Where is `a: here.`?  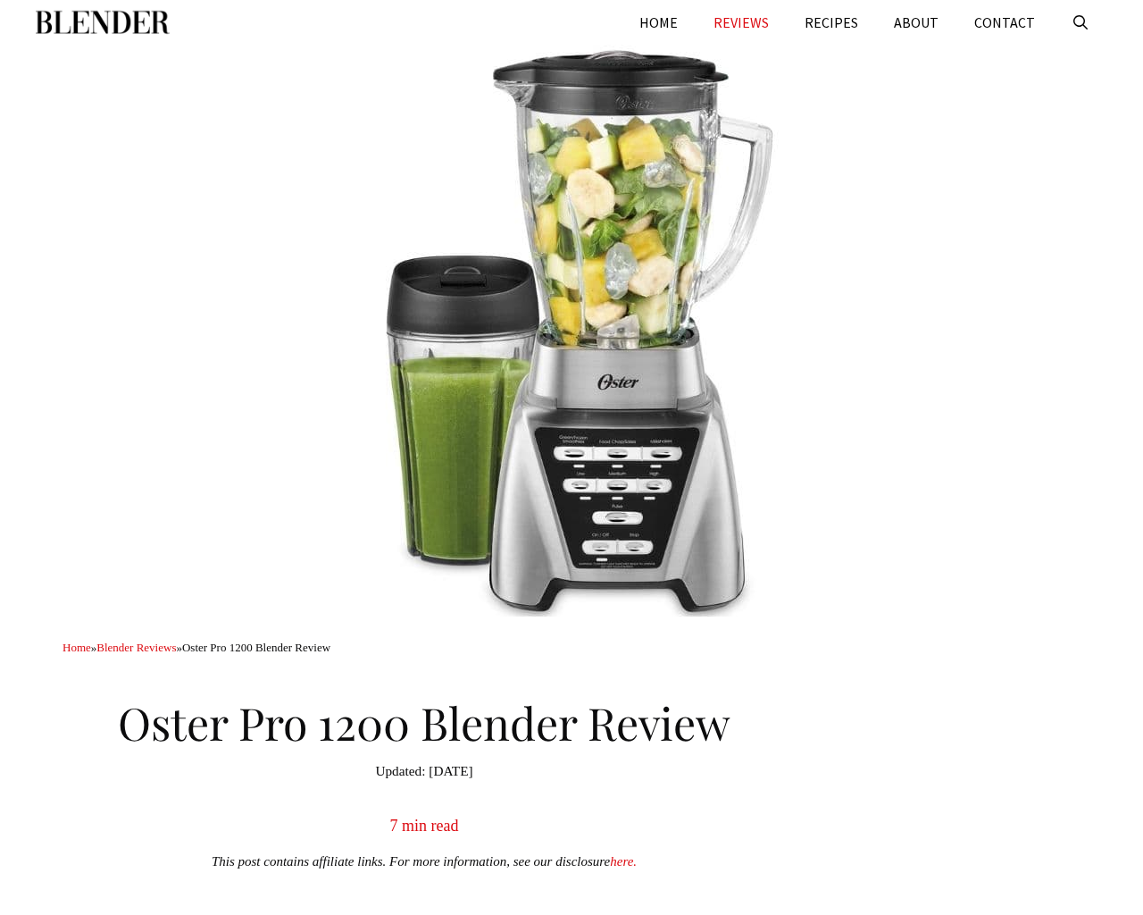 a: here. is located at coordinates (623, 861).